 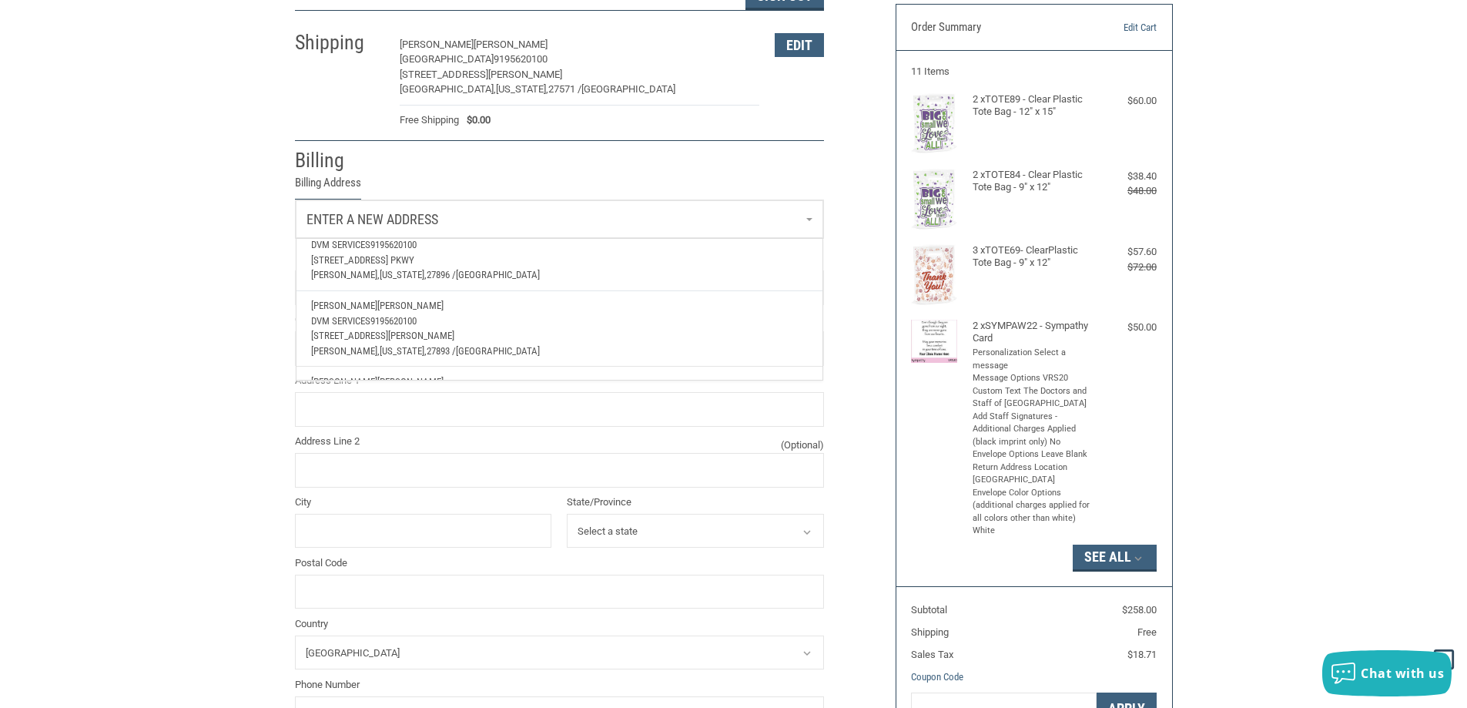 What do you see at coordinates (1032, 512) in the screenshot?
I see `li: Envelope Color Options (additional charges applied for all colors other than white) White` at bounding box center [1032, 512].